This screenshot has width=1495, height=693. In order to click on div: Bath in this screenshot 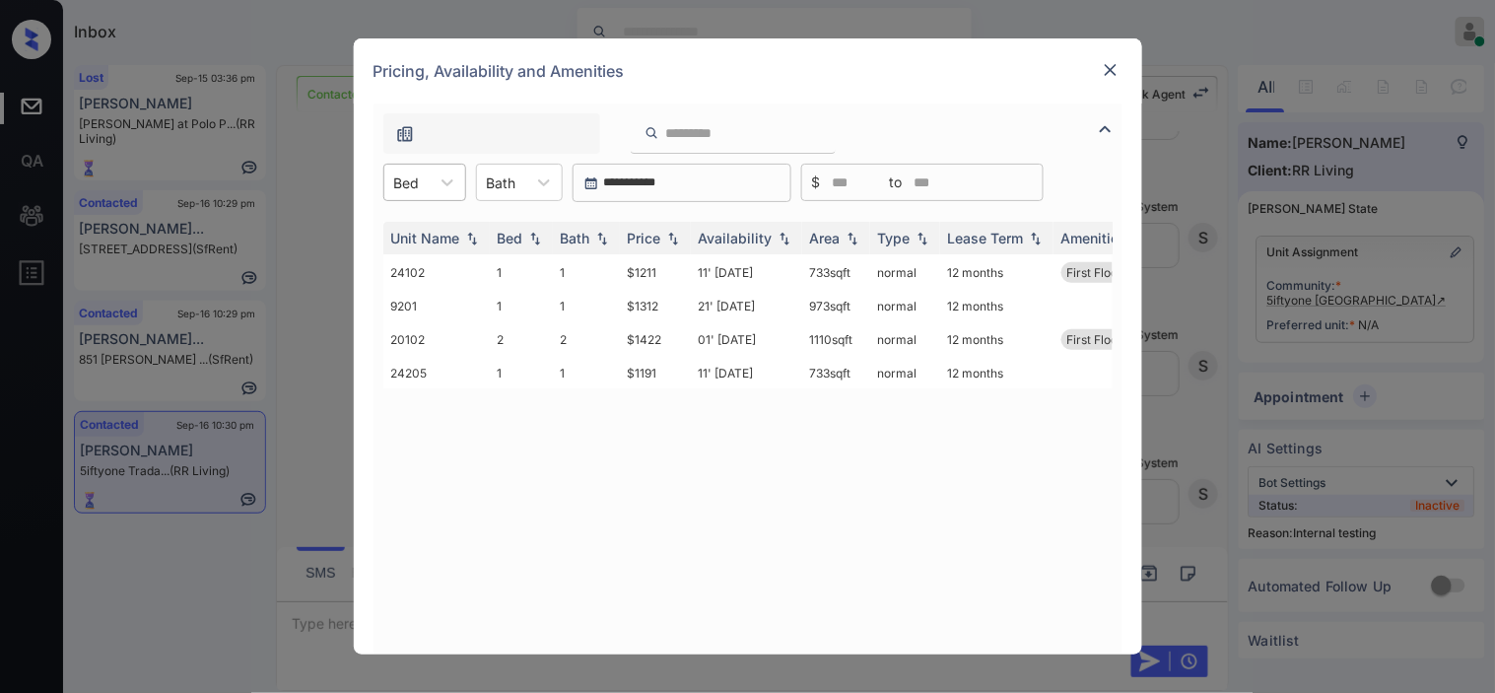, I will do `click(575, 237)`.